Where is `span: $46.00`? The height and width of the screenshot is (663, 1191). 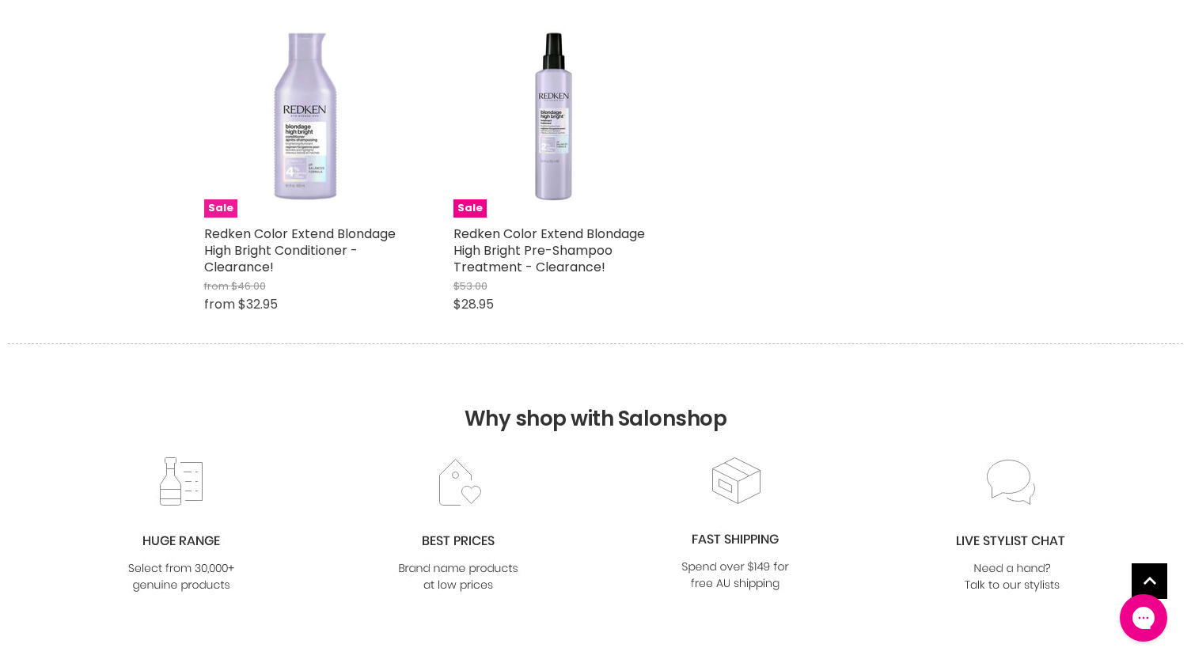 span: $46.00 is located at coordinates (249, 286).